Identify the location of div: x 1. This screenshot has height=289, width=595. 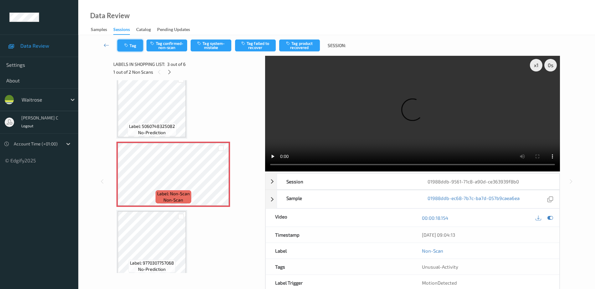
(536, 65).